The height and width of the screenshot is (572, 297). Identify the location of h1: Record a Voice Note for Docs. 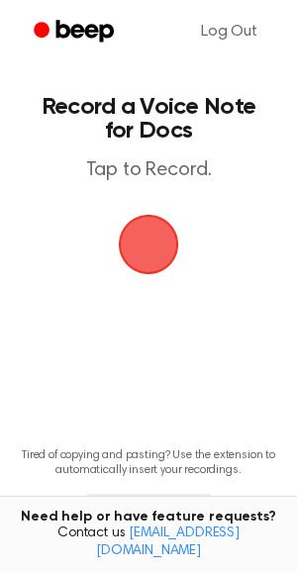
(149, 119).